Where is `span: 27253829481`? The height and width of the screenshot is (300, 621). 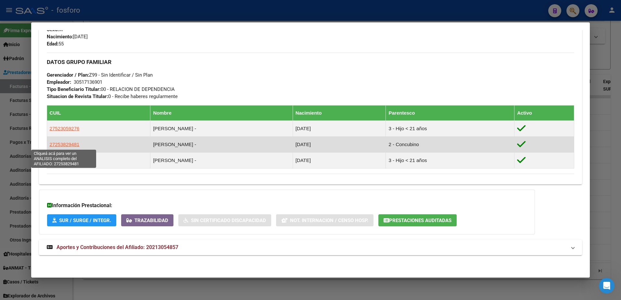 span: 27253829481 is located at coordinates (65, 144).